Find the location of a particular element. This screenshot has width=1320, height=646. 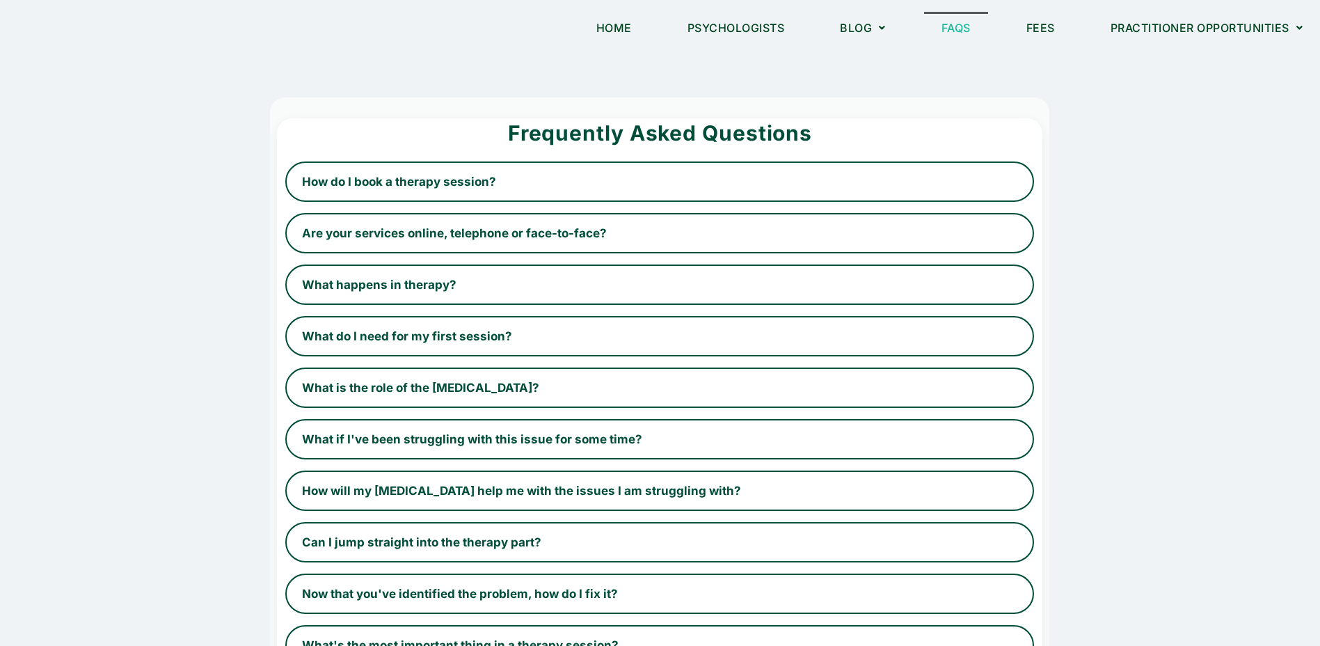

a: Blog is located at coordinates (863, 28).